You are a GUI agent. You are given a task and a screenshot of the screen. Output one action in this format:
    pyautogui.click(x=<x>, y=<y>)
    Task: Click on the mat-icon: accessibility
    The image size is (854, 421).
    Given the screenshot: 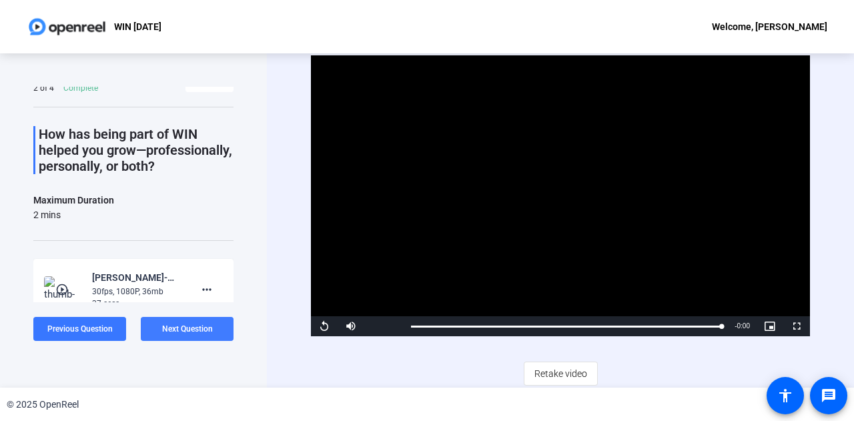 What is the action you would take?
    pyautogui.click(x=785, y=396)
    